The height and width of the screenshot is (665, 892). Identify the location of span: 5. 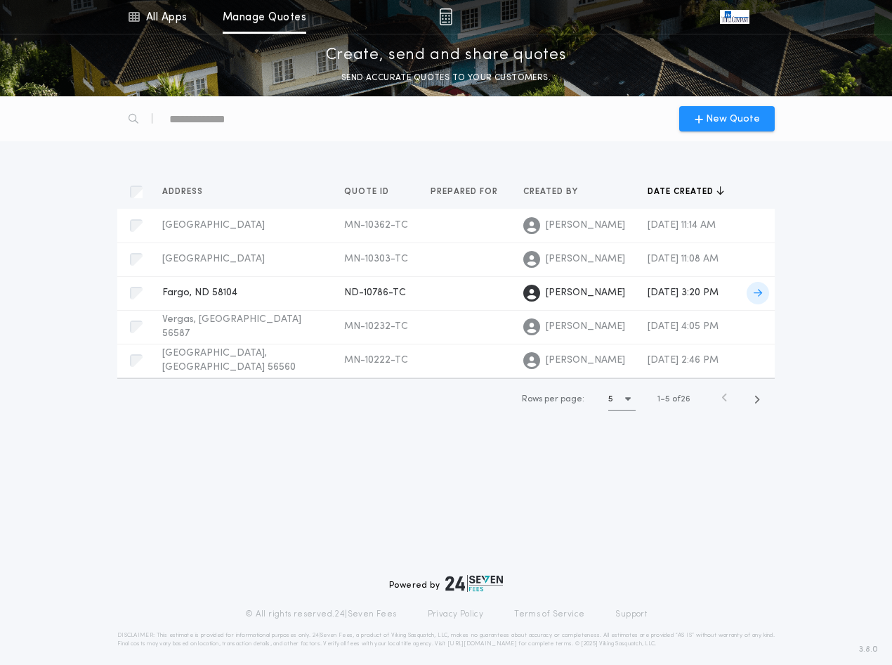
(668, 399).